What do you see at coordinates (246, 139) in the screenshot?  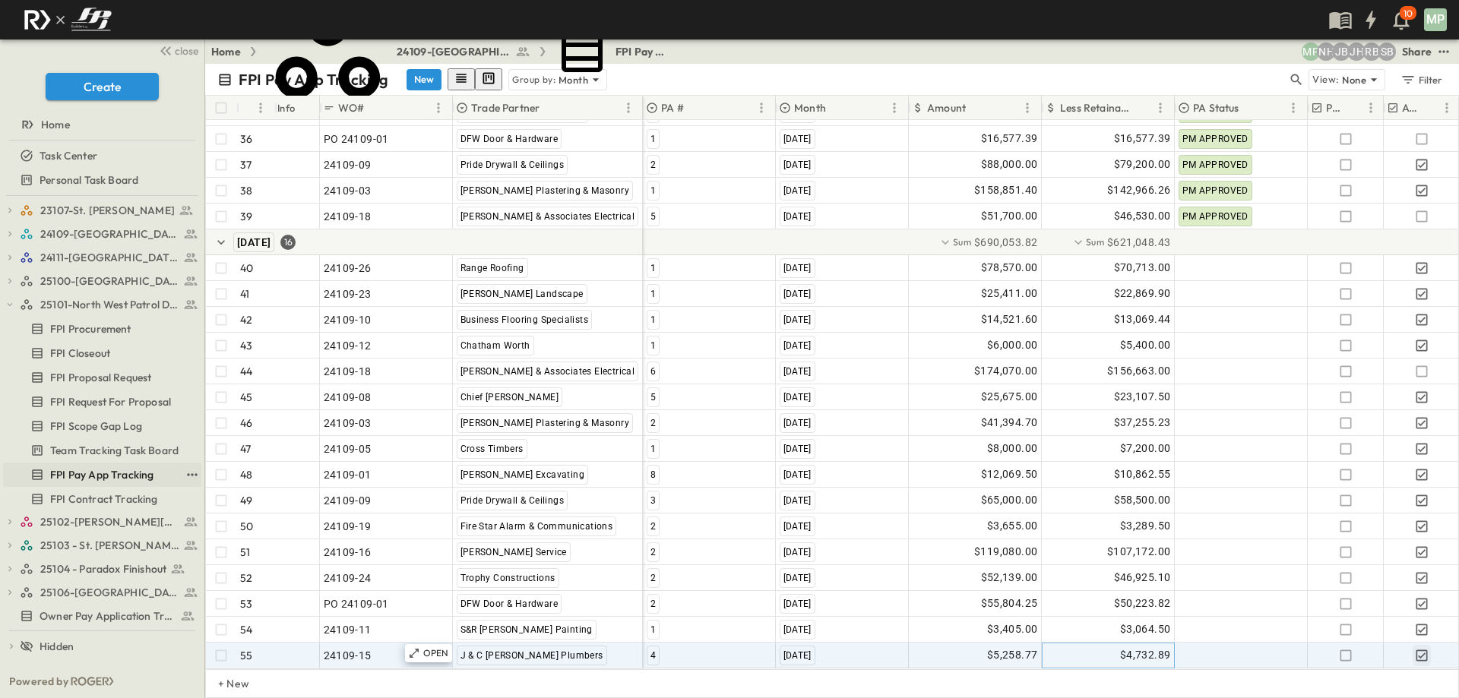 I see `p: 36` at bounding box center [246, 139].